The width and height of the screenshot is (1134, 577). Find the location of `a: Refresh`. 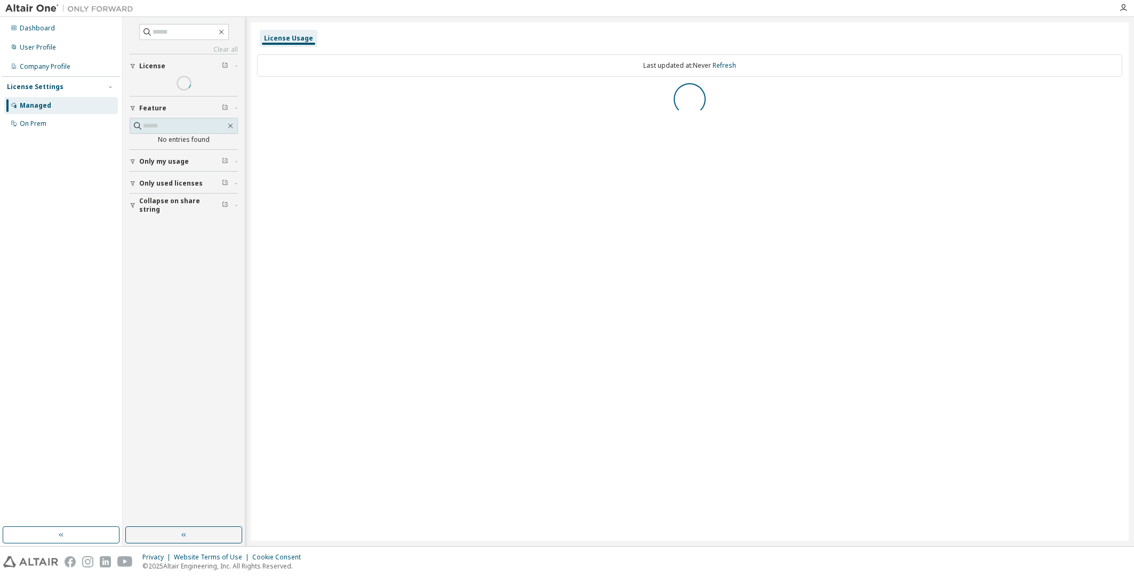

a: Refresh is located at coordinates (724, 65).